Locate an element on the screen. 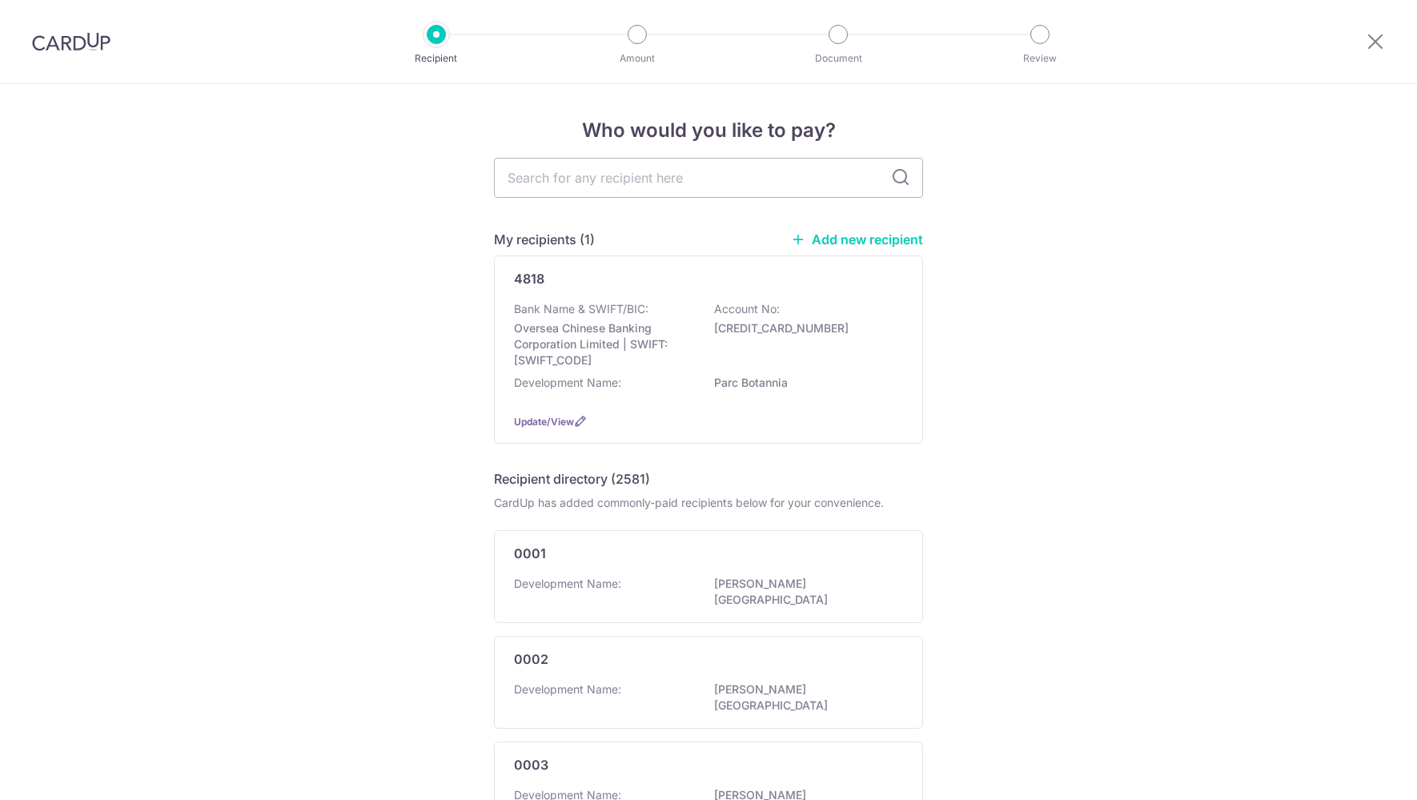 This screenshot has height=800, width=1417. p: Review is located at coordinates (1040, 58).